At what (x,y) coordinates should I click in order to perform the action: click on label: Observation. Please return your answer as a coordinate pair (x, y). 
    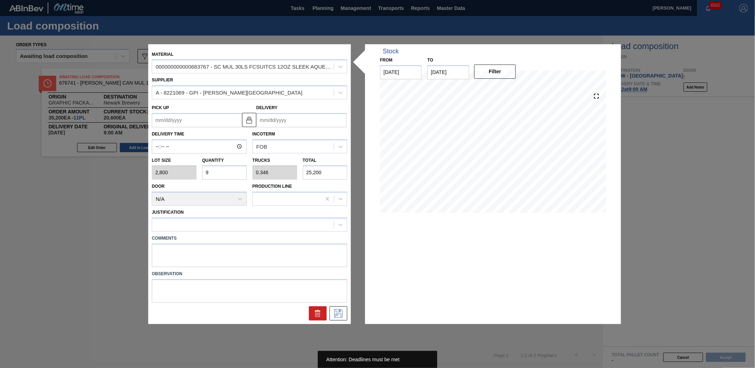
    Looking at the image, I should click on (250, 274).